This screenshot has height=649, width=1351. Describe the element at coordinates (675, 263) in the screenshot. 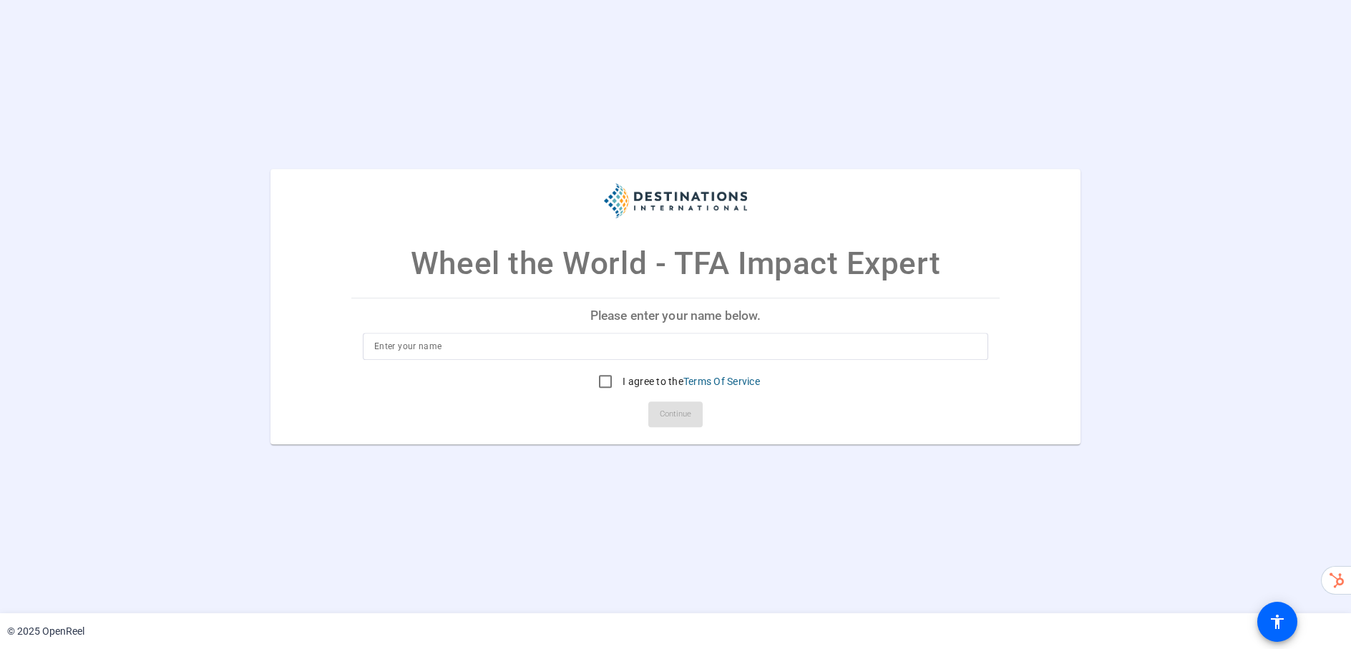

I see `p: Wheel the World - TFA Impact Expert` at that location.